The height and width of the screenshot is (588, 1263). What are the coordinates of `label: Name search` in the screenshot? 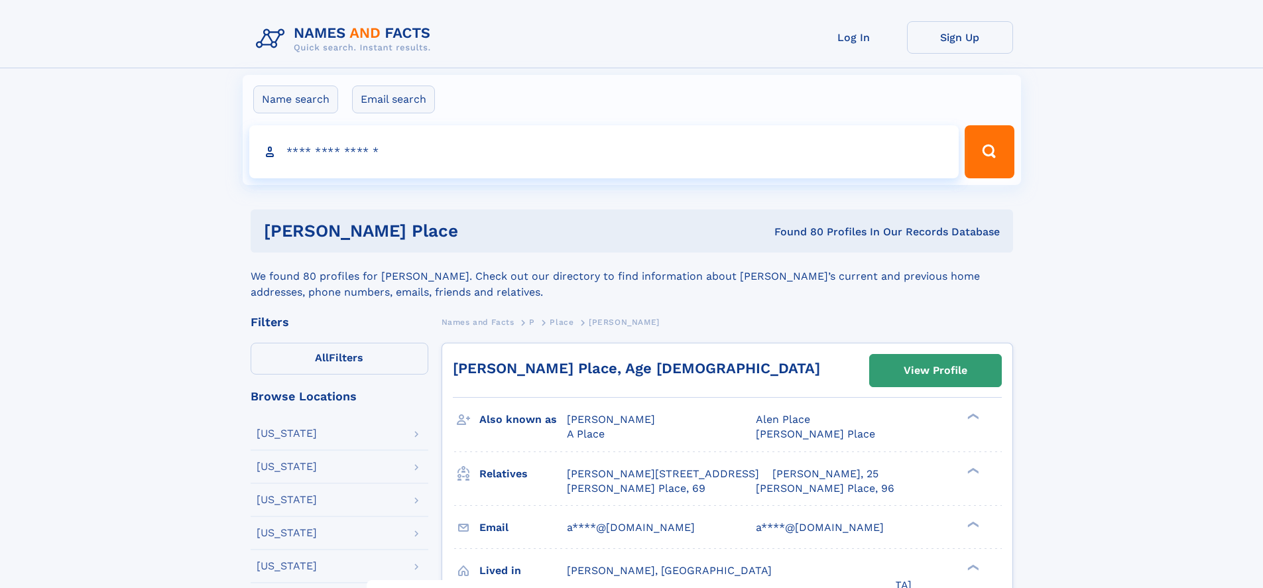 It's located at (296, 99).